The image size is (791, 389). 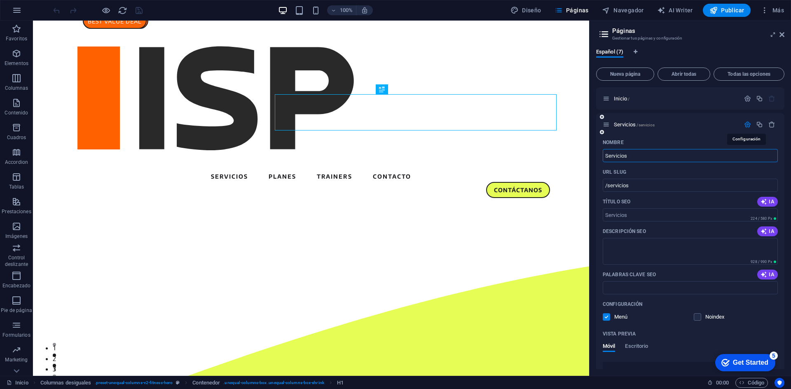 I want to click on span: Escritorio, so click(x=637, y=347).